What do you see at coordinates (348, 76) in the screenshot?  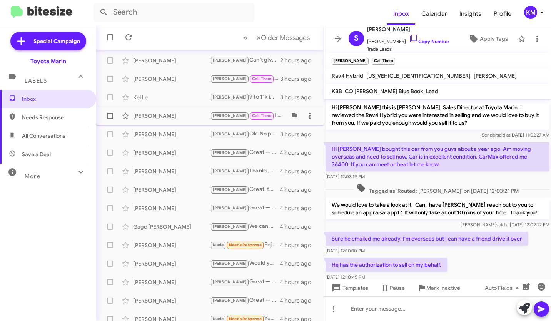 I see `span: Rav4 Hybrid` at bounding box center [348, 76].